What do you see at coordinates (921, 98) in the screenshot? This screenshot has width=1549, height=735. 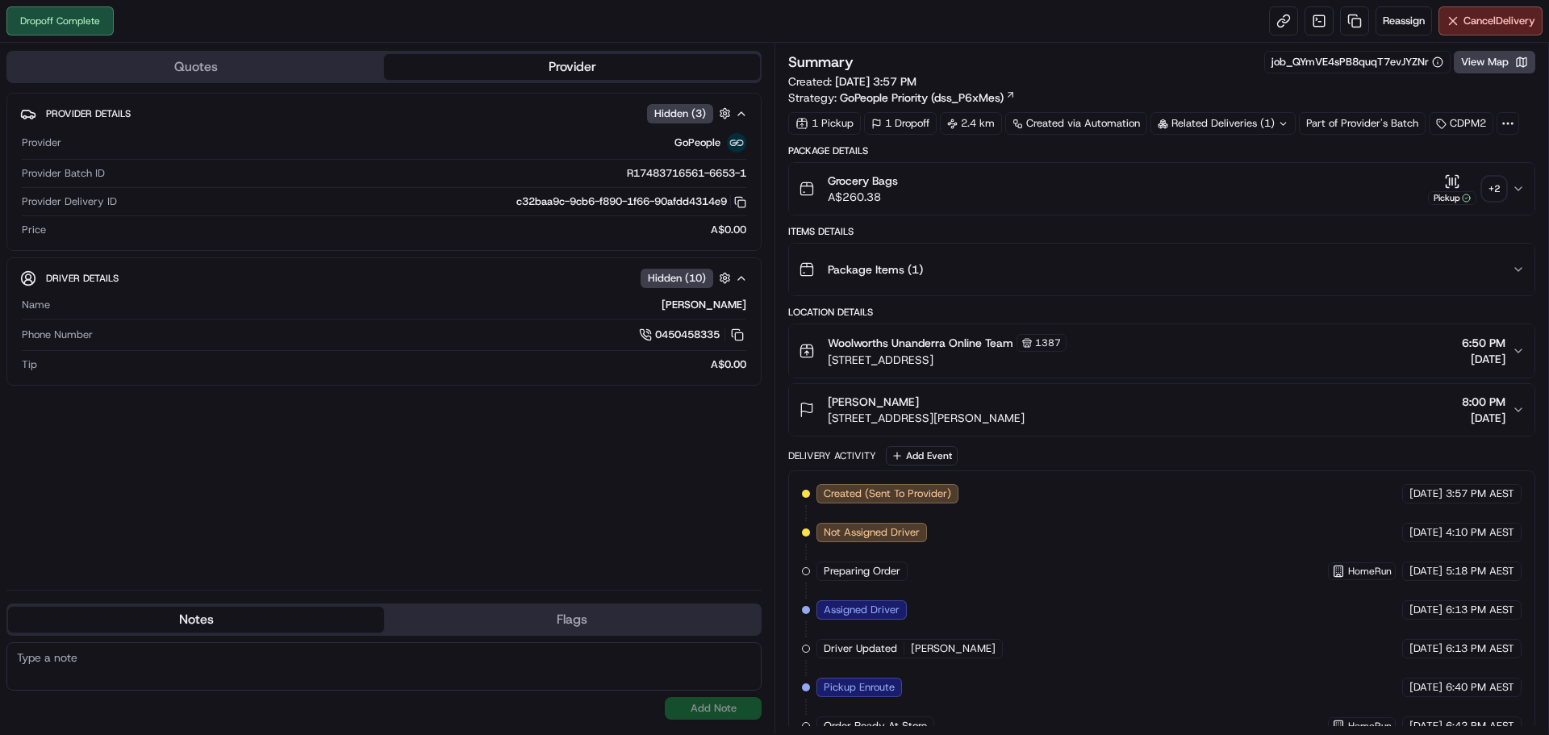 I see `span: GoPeople Priority (dss_P6xMes)` at bounding box center [921, 98].